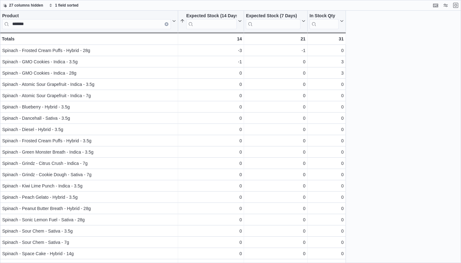 Image resolution: width=461 pixels, height=263 pixels. I want to click on div: Spinach - Space Cake - Hybrid - 14g, so click(89, 254).